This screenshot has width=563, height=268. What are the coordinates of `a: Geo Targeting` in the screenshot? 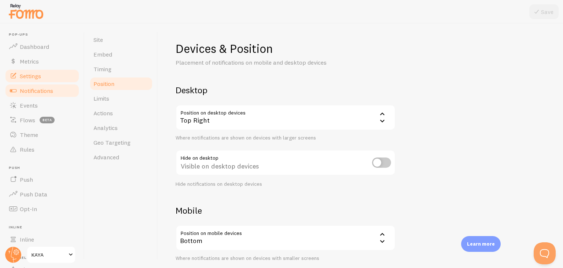 It's located at (121, 142).